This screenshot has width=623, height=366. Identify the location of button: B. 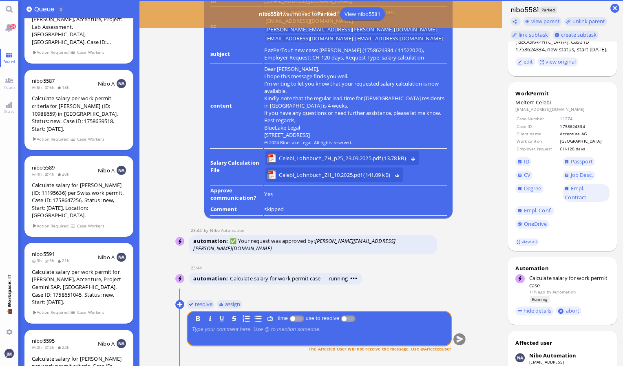
(198, 318).